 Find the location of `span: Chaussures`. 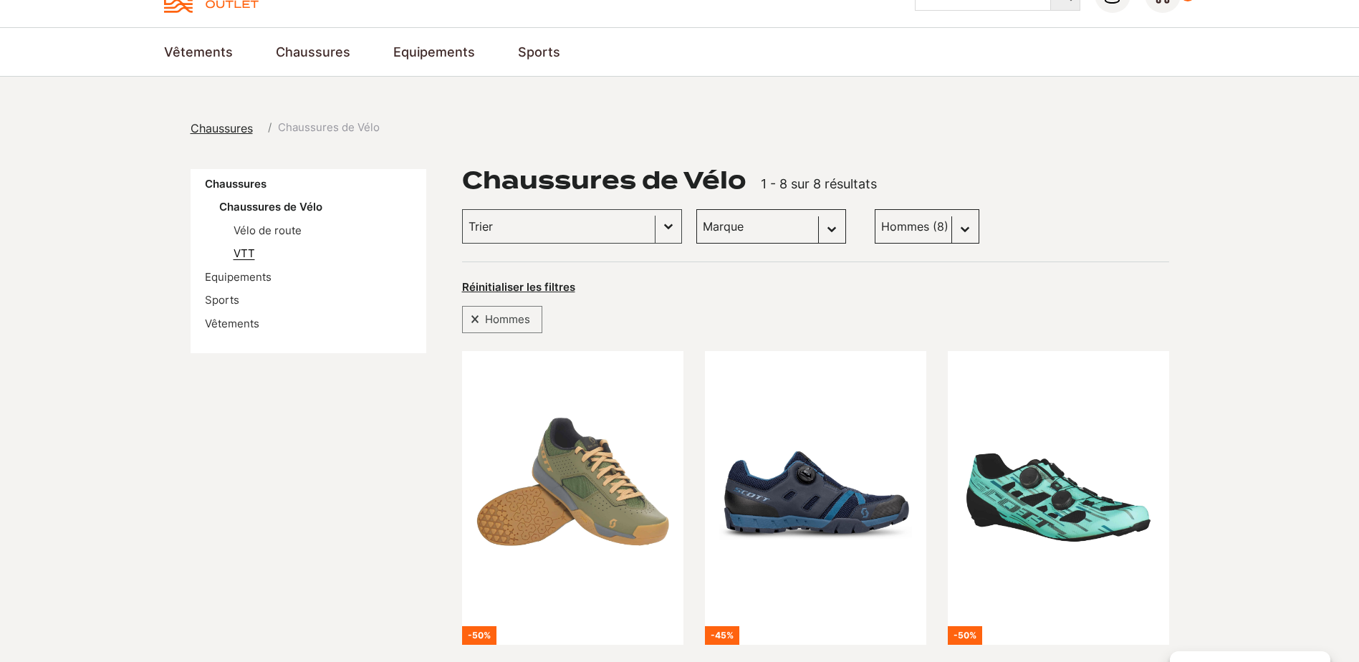

span: Chaussures is located at coordinates (221, 128).